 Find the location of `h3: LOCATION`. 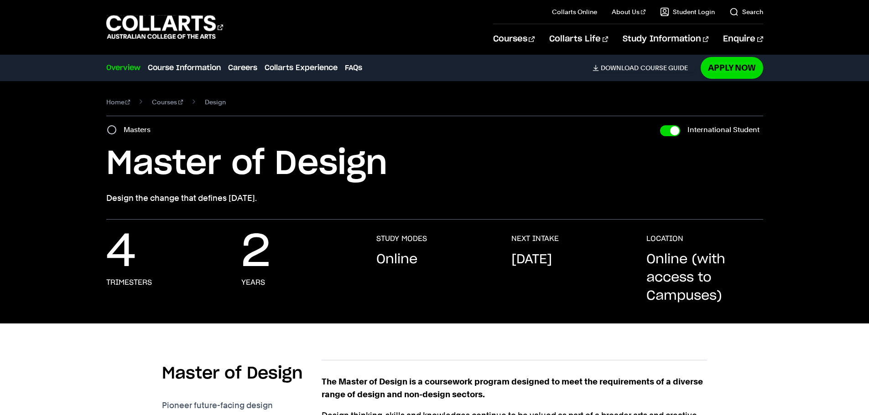

h3: LOCATION is located at coordinates (664, 239).